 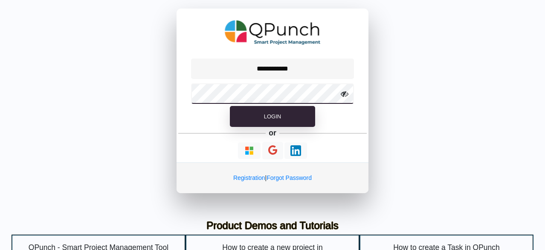 I want to click on button: Continue With Microsoft Azure, so click(x=249, y=150).